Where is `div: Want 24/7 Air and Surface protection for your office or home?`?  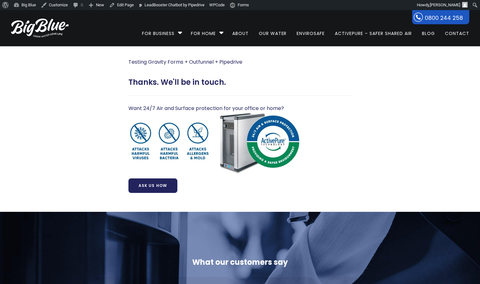 div: Want 24/7 Air and Surface protection for your office or home? is located at coordinates (240, 139).